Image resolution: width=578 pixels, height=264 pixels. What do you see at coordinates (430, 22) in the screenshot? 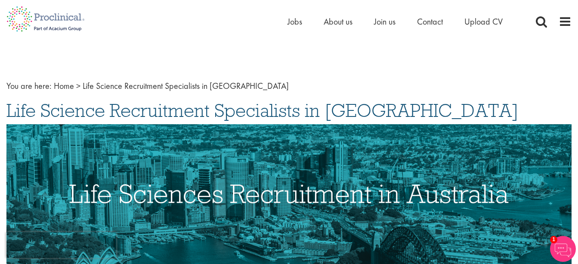
I see `span: Contact` at bounding box center [430, 22].